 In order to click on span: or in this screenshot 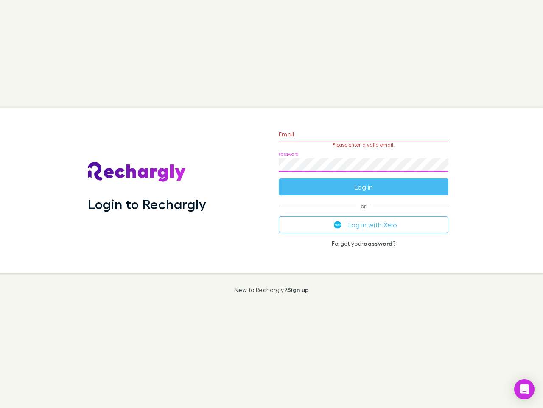, I will do `click(364, 205)`.